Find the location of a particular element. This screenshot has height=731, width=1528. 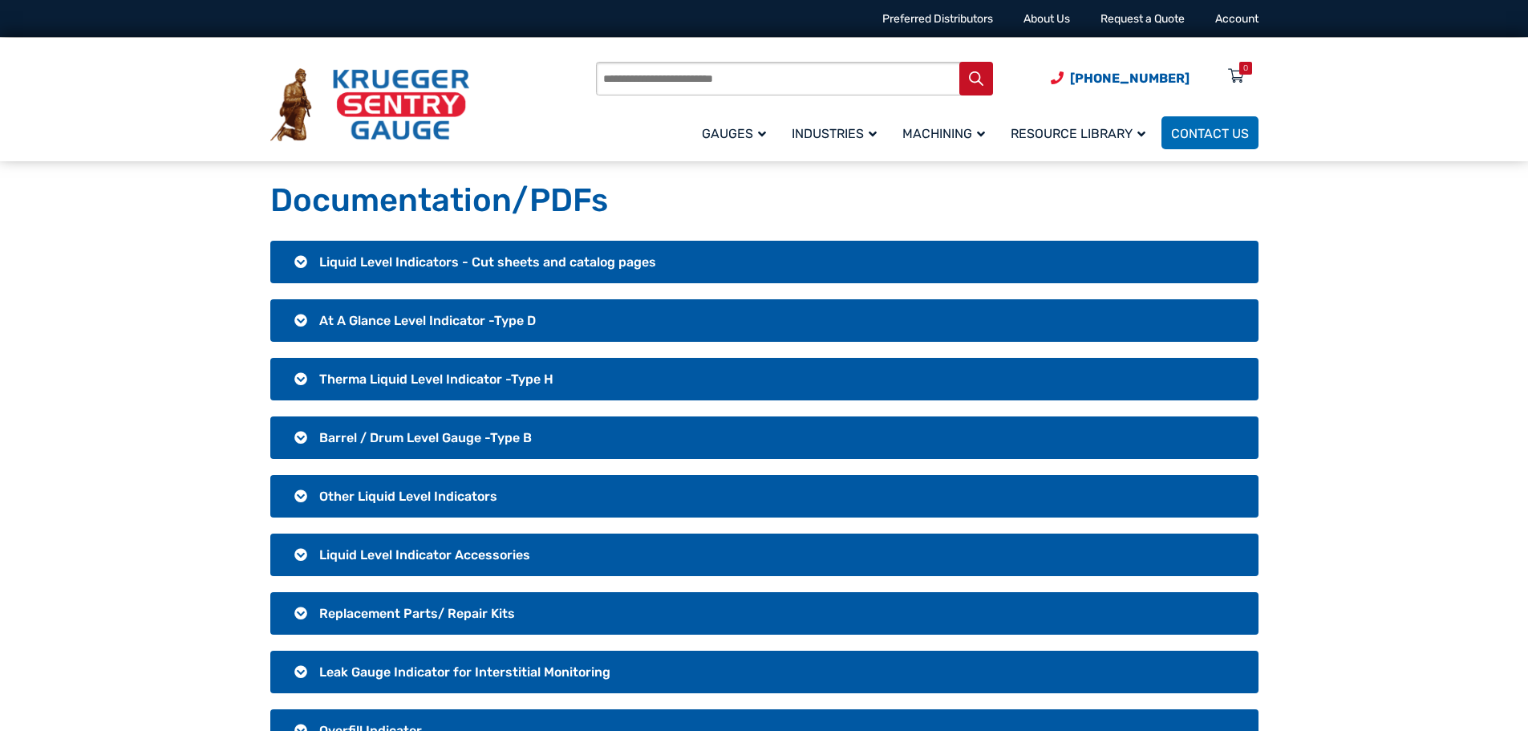

a: Industries is located at coordinates (838, 132).